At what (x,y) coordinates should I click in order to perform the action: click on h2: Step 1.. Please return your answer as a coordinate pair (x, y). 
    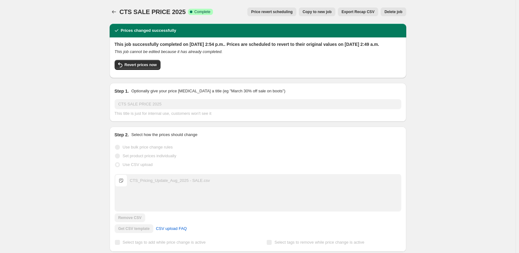
    Looking at the image, I should click on (122, 91).